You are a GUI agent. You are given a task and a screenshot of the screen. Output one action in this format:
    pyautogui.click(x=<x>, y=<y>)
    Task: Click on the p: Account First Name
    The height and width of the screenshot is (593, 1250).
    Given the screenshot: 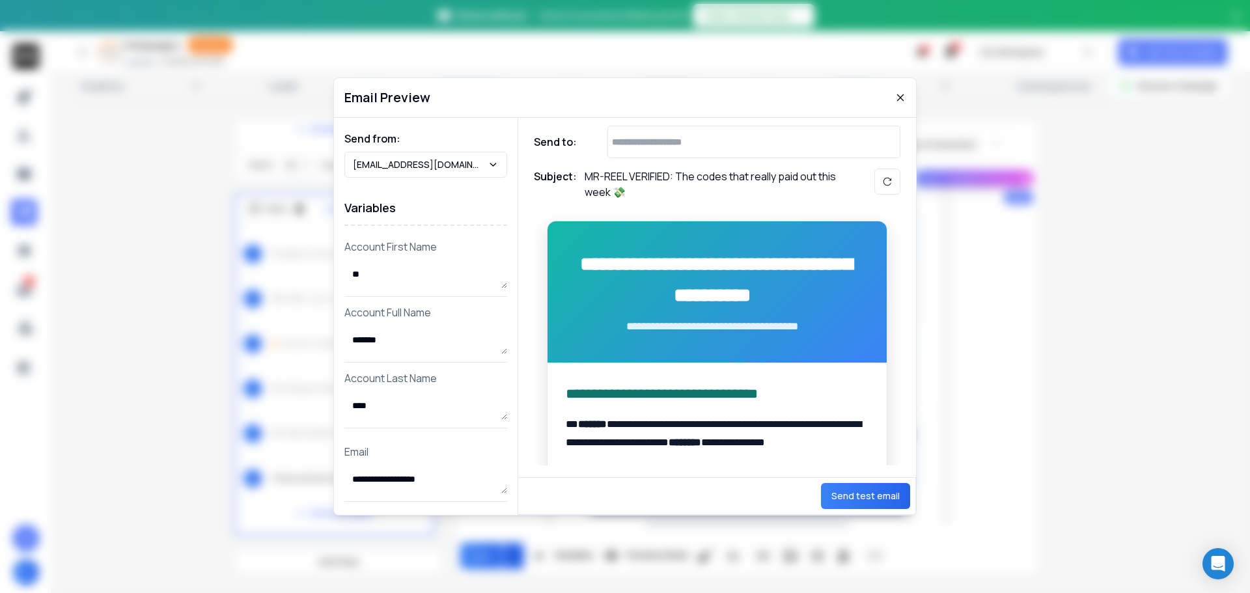 What is the action you would take?
    pyautogui.click(x=426, y=247)
    